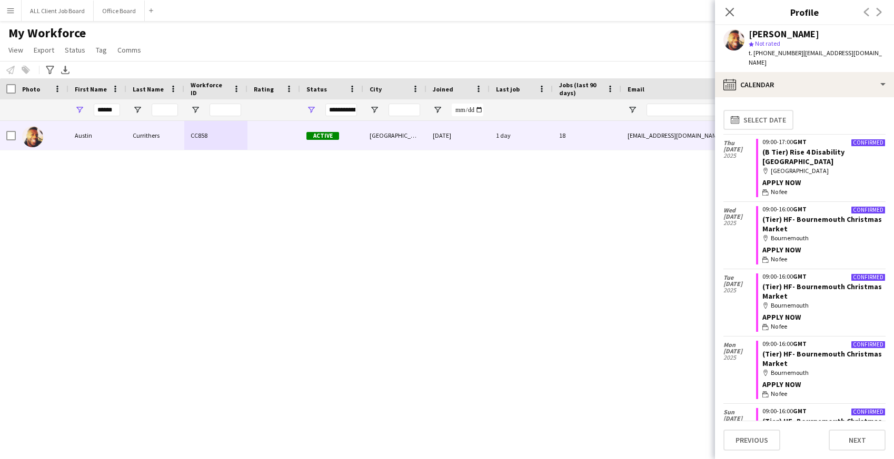 This screenshot has height=459, width=894. I want to click on a: Tag, so click(101, 50).